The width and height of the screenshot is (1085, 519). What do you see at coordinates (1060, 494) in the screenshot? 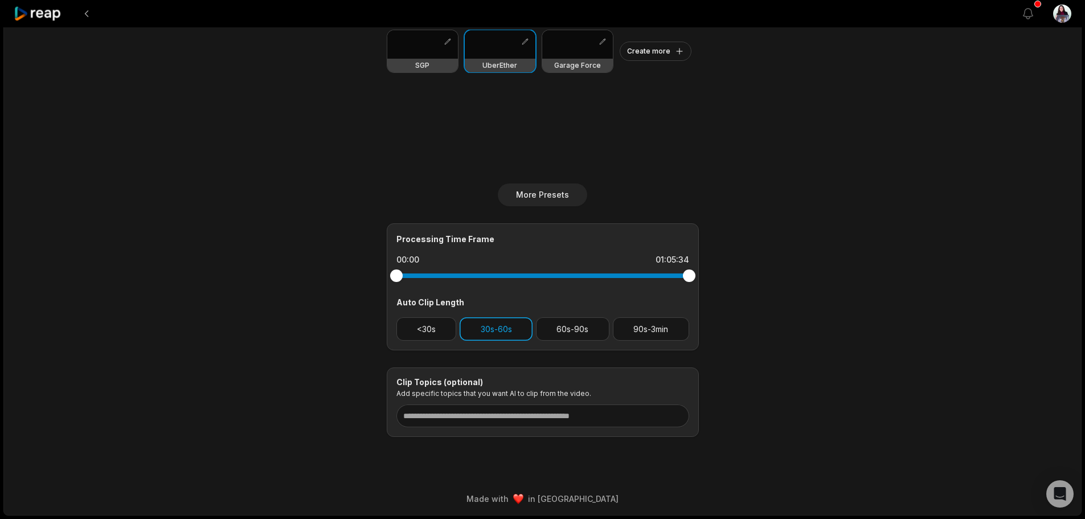
I see `div: Open Intercom Messenger` at bounding box center [1060, 494].